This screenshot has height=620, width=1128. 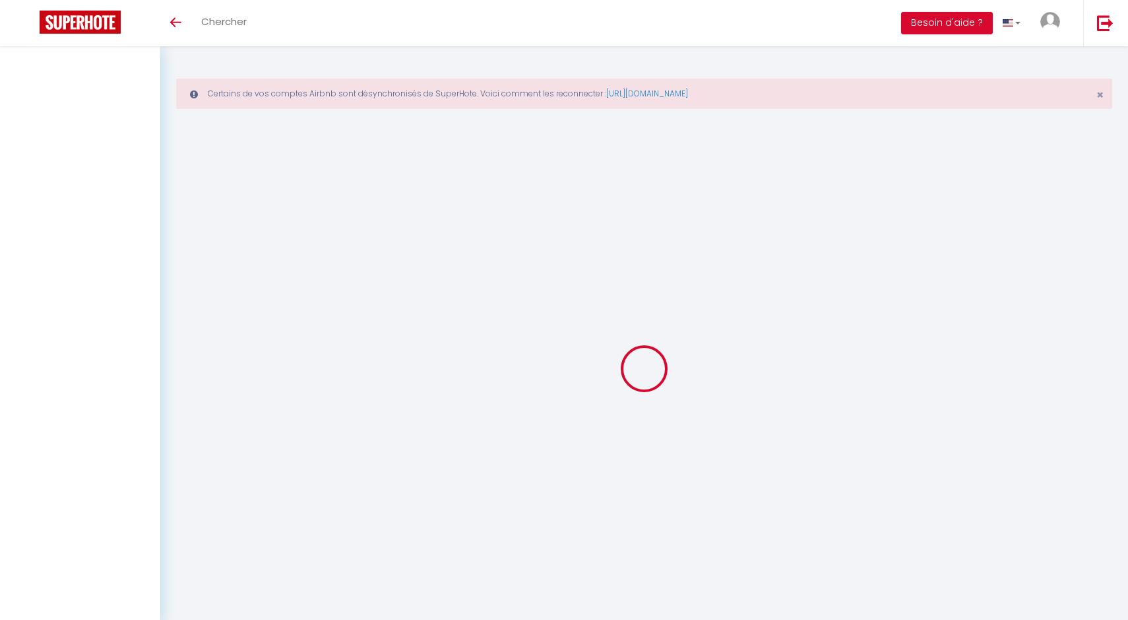 What do you see at coordinates (1100, 95) in the screenshot?
I see `button: Close` at bounding box center [1100, 95].